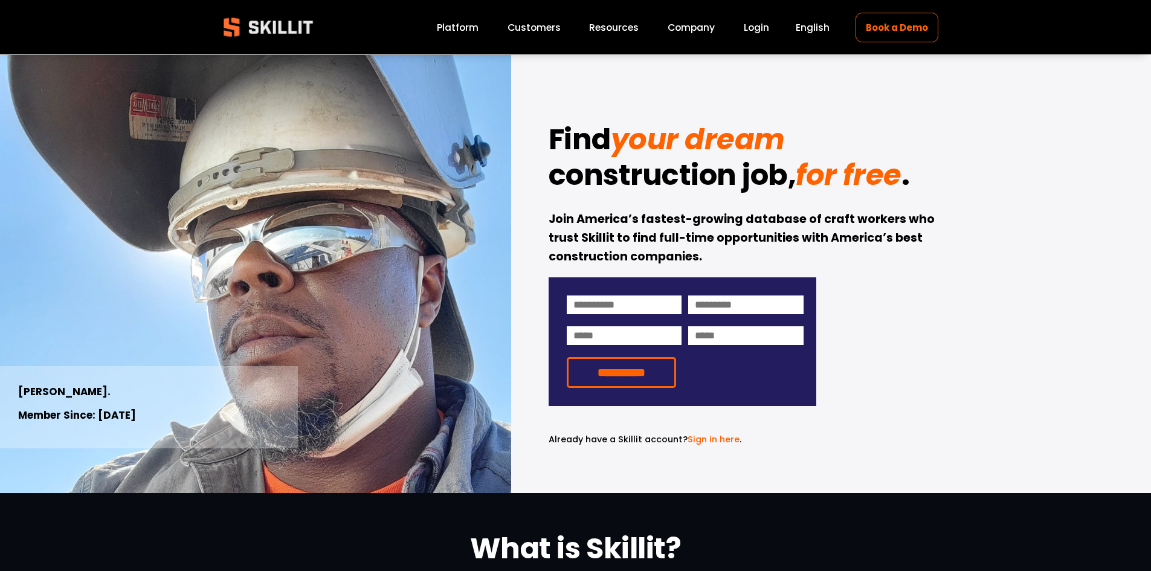 The height and width of the screenshot is (571, 1151). Describe the element at coordinates (614, 27) in the screenshot. I see `span: Resources` at that location.